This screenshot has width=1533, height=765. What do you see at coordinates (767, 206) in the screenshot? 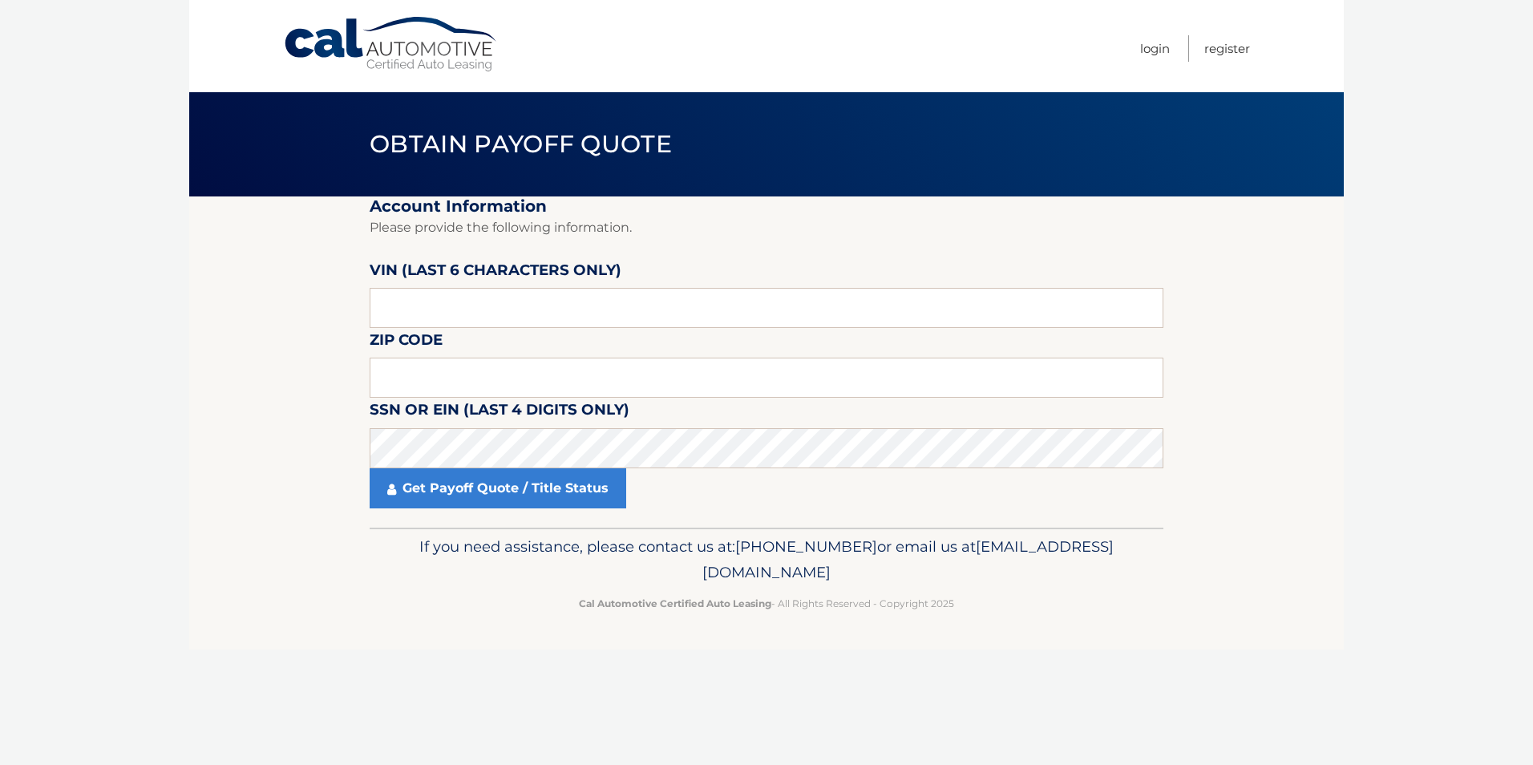
I see `h2: Account Information` at bounding box center [767, 206].